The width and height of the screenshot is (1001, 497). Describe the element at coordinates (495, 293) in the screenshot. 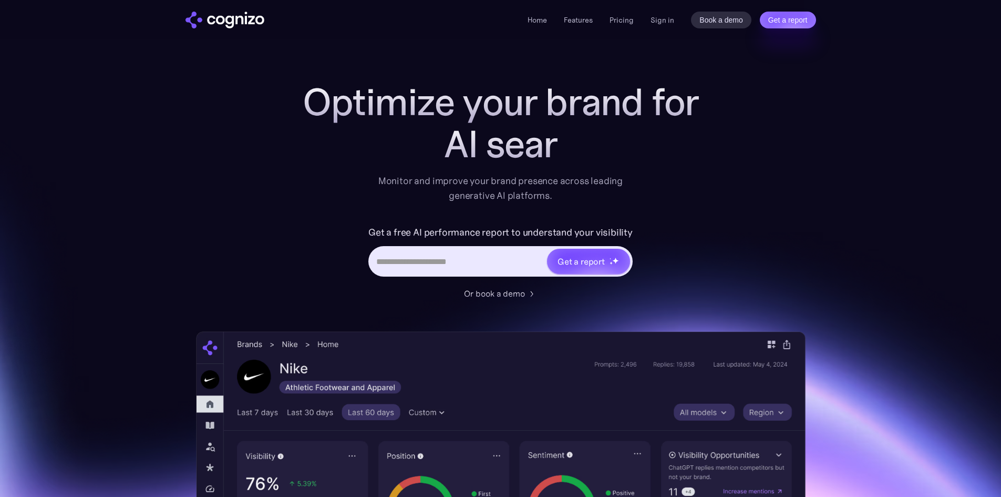

I see `div: Or book a demo` at that location.